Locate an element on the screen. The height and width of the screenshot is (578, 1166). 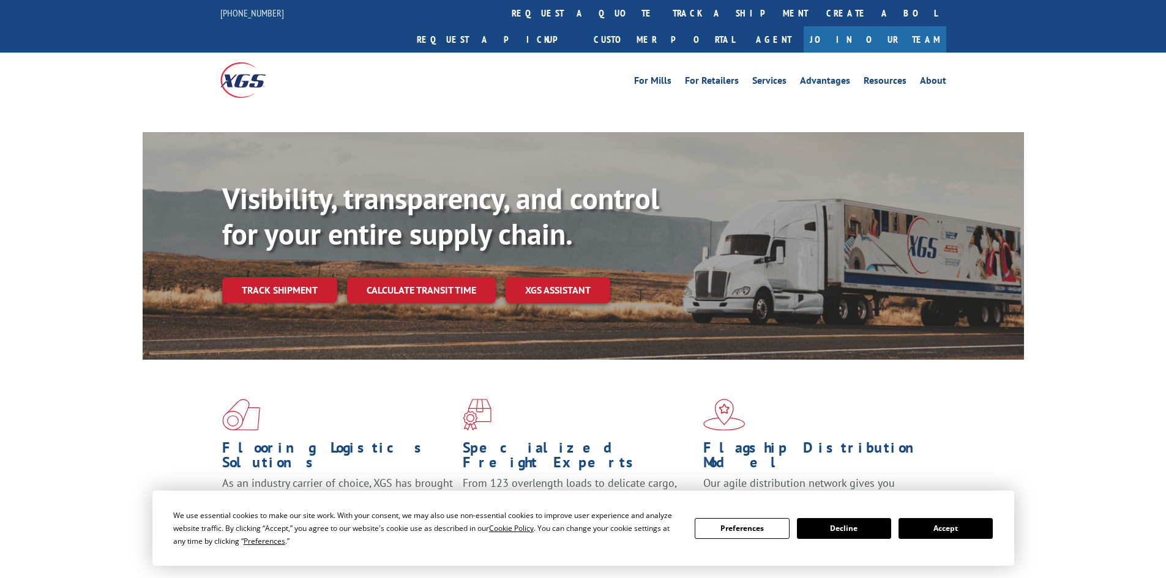
span: As an industry carrier of choice, XGS has brought innovation and dedication to flooring logistics... is located at coordinates (337, 498).